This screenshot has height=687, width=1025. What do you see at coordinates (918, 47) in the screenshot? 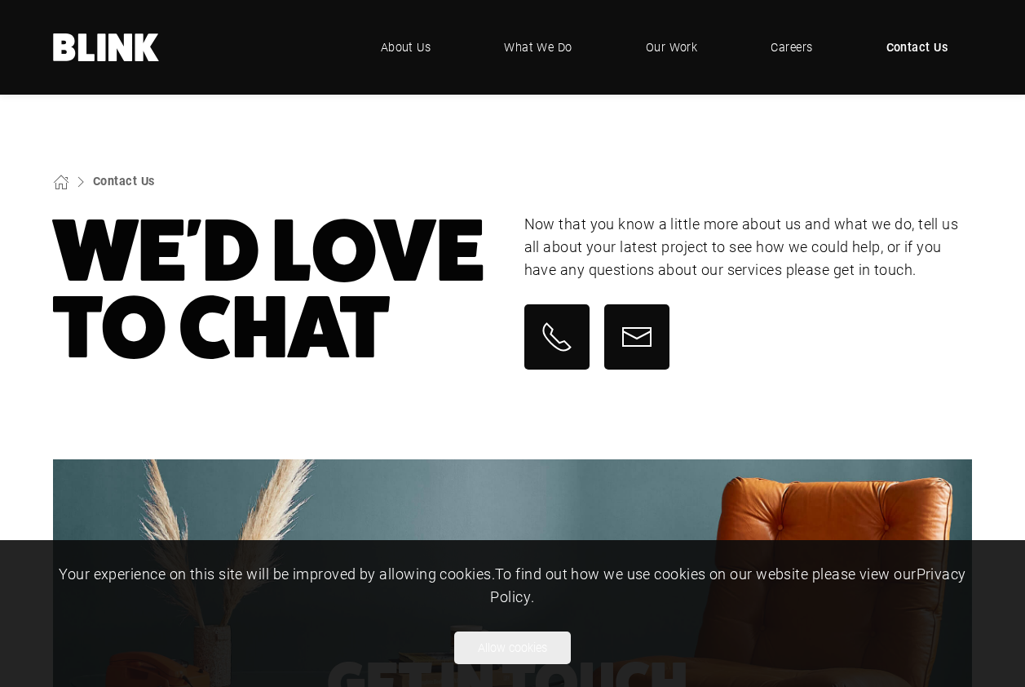
I see `span: Contact Us` at bounding box center [918, 47].